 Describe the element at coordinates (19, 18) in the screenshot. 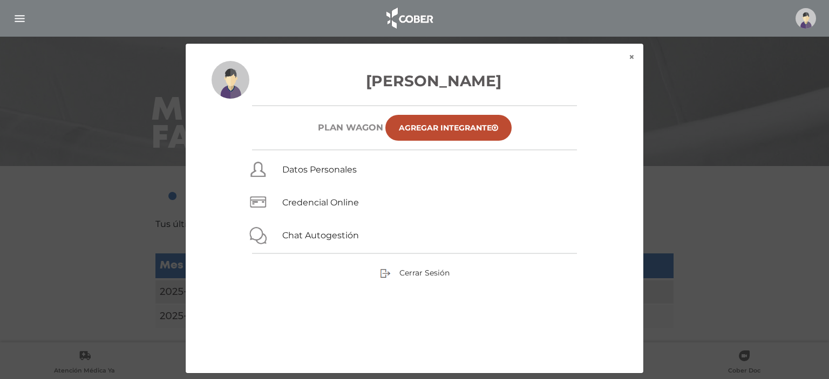

I see `img: Cober_menu-lines-white.svg` at that location.